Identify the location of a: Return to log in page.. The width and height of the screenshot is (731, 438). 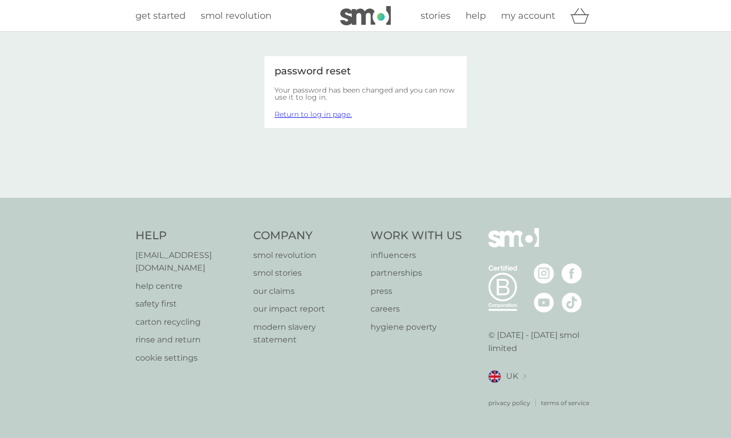
(313, 114).